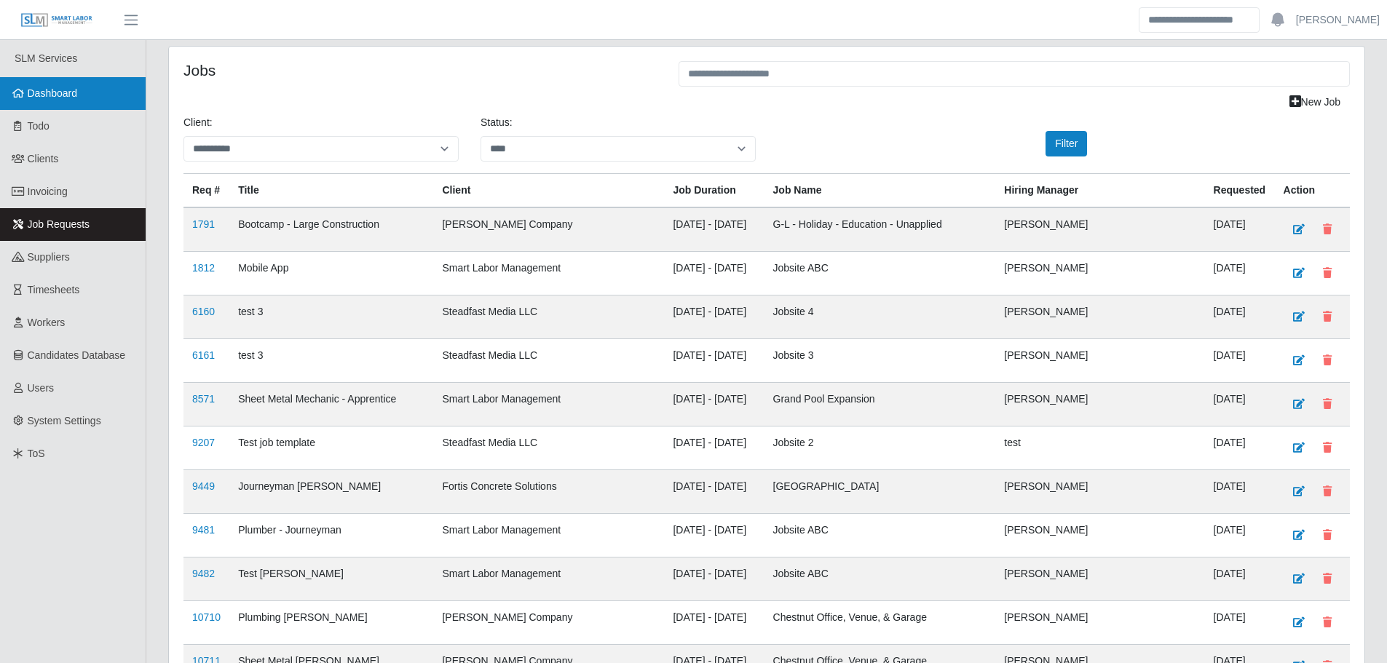 The width and height of the screenshot is (1387, 663). Describe the element at coordinates (39, 126) in the screenshot. I see `span: Todo` at that location.